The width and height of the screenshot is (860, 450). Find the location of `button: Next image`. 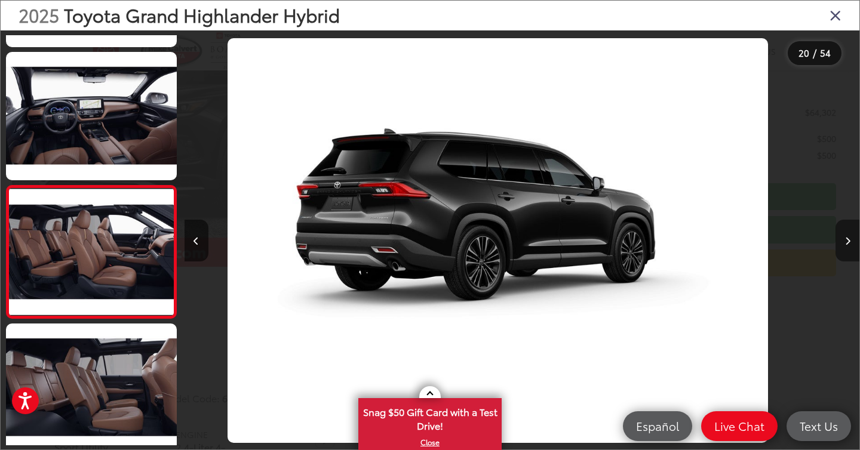

button: Next image is located at coordinates (848, 241).